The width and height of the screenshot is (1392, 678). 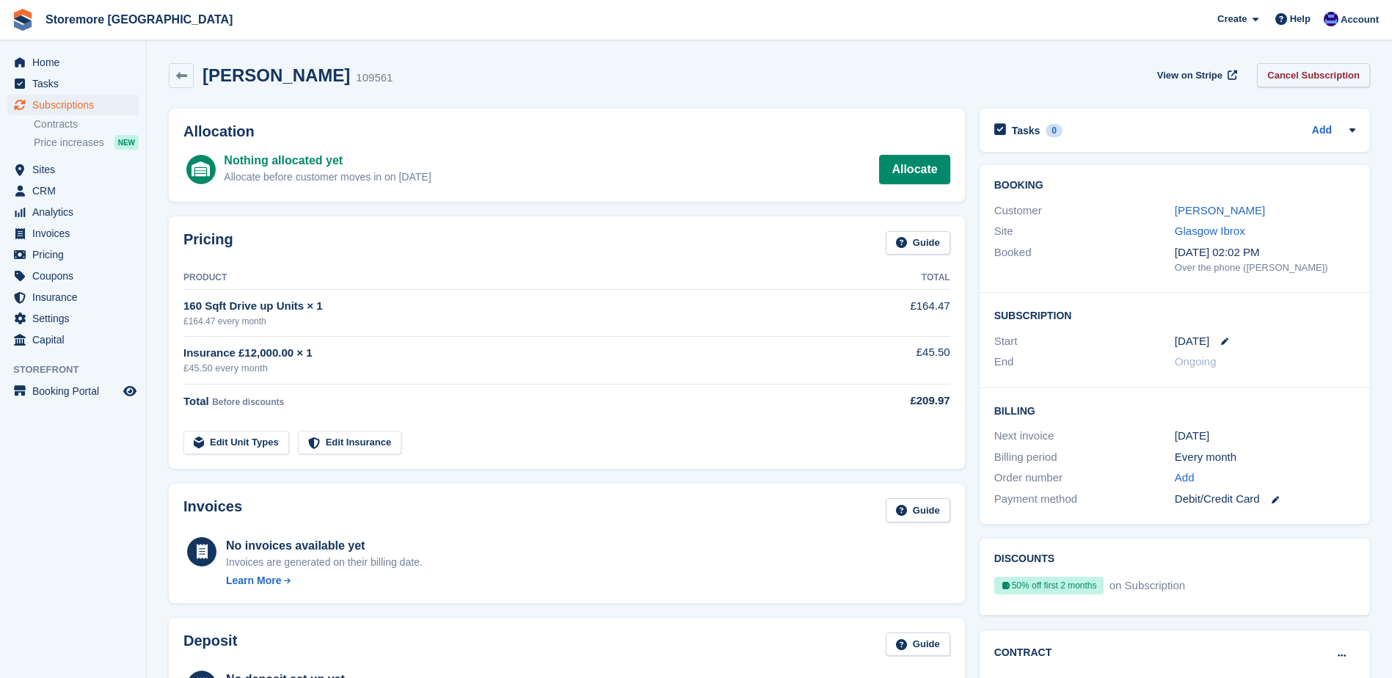 What do you see at coordinates (1195, 75) in the screenshot?
I see `a: View on Stripe` at bounding box center [1195, 75].